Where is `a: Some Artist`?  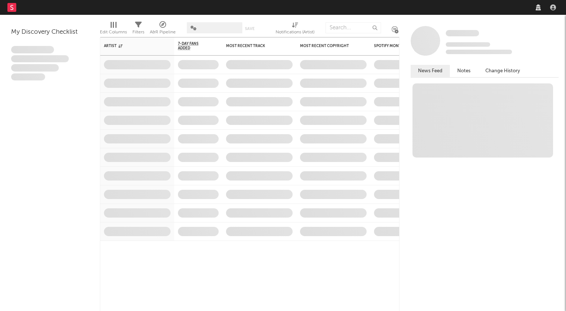
a: Some Artist is located at coordinates (463, 33).